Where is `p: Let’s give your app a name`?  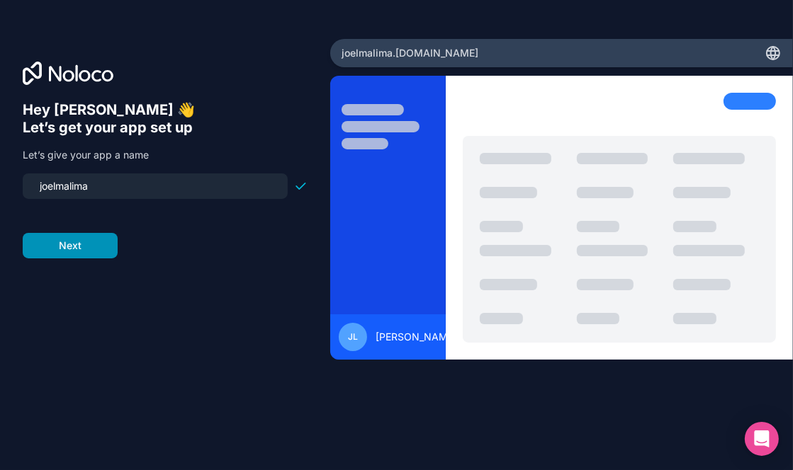 p: Let’s give your app a name is located at coordinates (165, 155).